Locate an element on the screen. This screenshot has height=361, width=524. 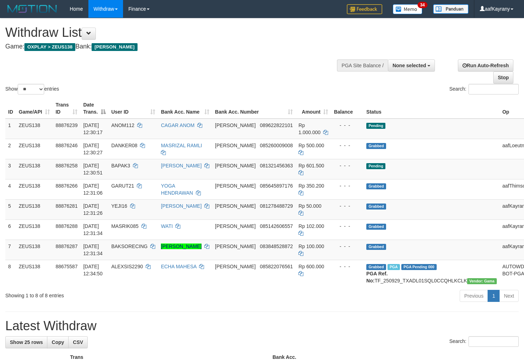
a: Run Auto-Refresh is located at coordinates (486, 65).